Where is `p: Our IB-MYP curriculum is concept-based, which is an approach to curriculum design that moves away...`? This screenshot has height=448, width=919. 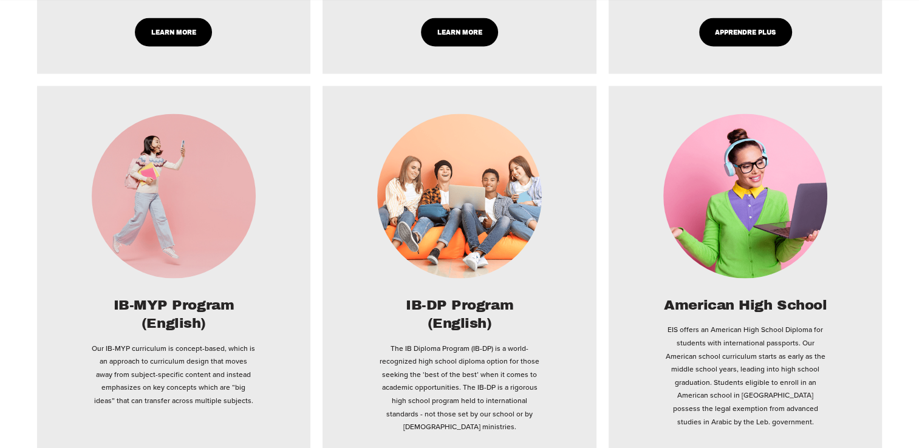
p: Our IB-MYP curriculum is concept-based, which is an approach to curriculum design that moves away... is located at coordinates (174, 375).